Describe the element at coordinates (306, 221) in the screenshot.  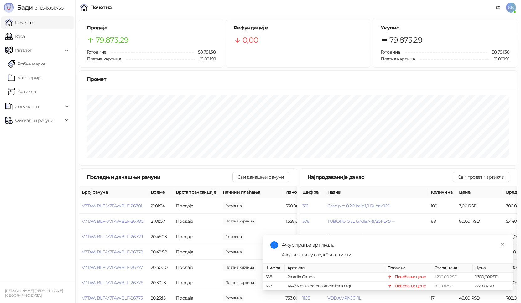
I see `button: 376` at that location.